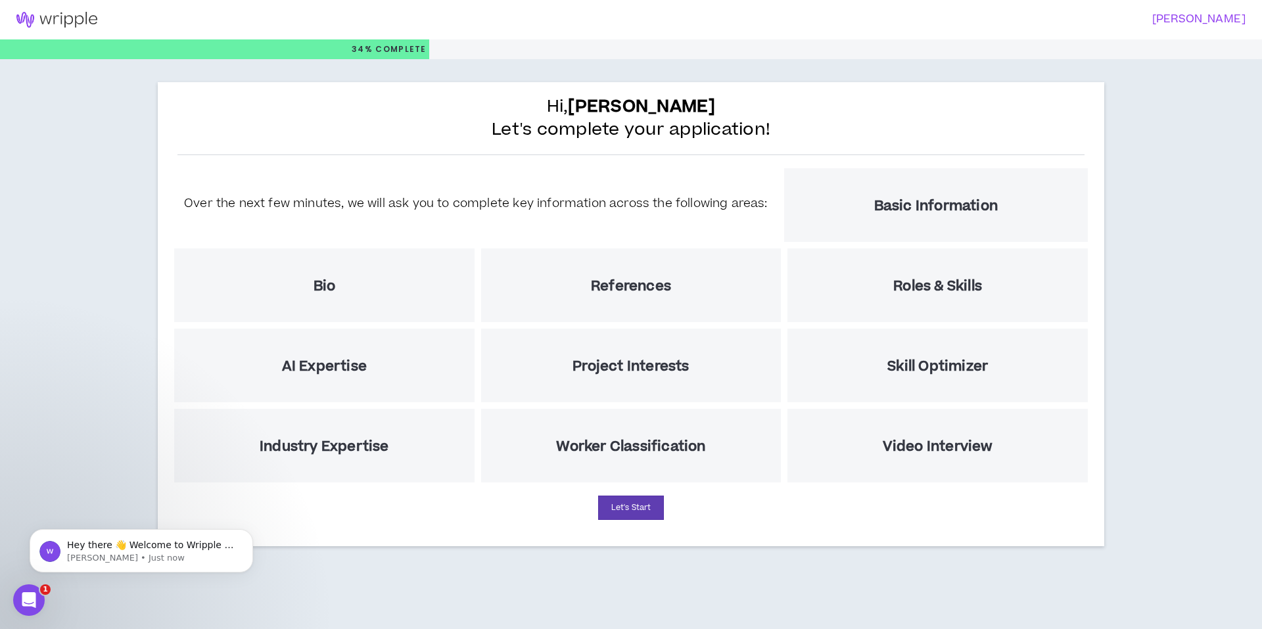 Image resolution: width=1262 pixels, height=629 pixels. What do you see at coordinates (325, 286) in the screenshot?
I see `h5: Bio` at bounding box center [325, 286].